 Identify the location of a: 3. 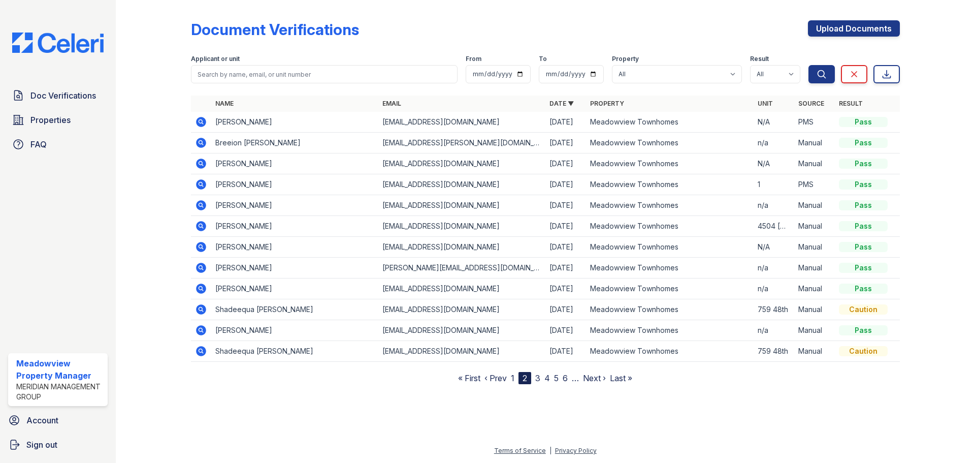
(538, 378).